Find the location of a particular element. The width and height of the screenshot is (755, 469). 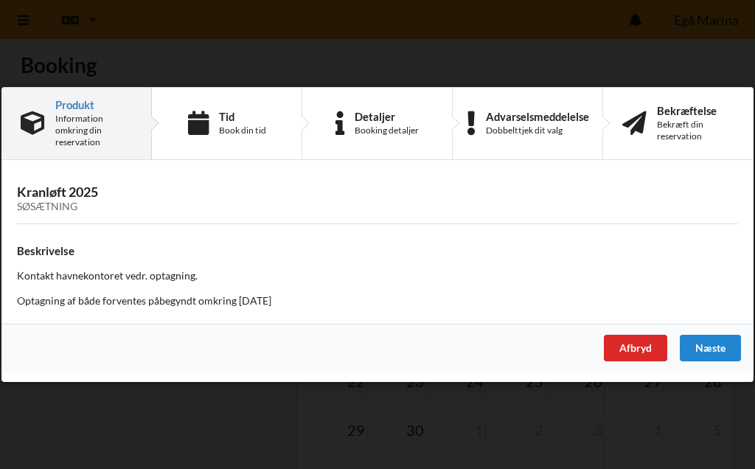

p: Kontakt havnekontoret vedr. optagning. is located at coordinates (378, 276).